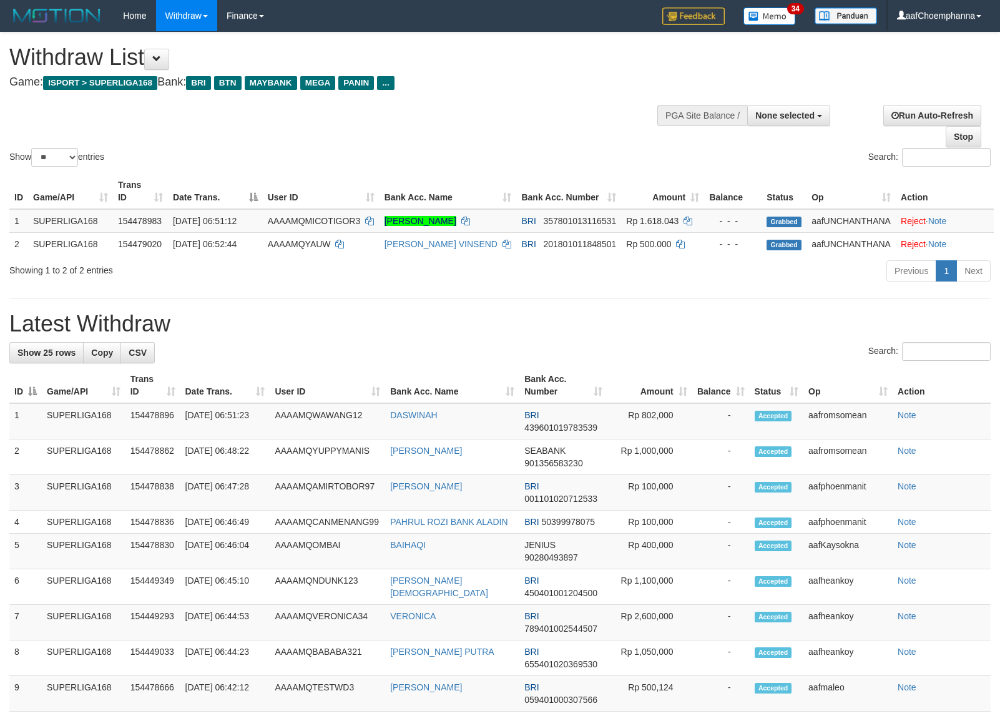  Describe the element at coordinates (784, 115) in the screenshot. I see `span: None selected` at that location.